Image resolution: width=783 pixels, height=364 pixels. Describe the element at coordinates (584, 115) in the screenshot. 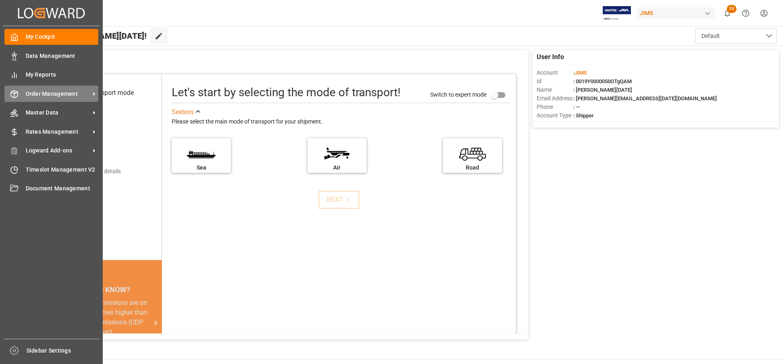

I see `span: : Shipper` at that location.